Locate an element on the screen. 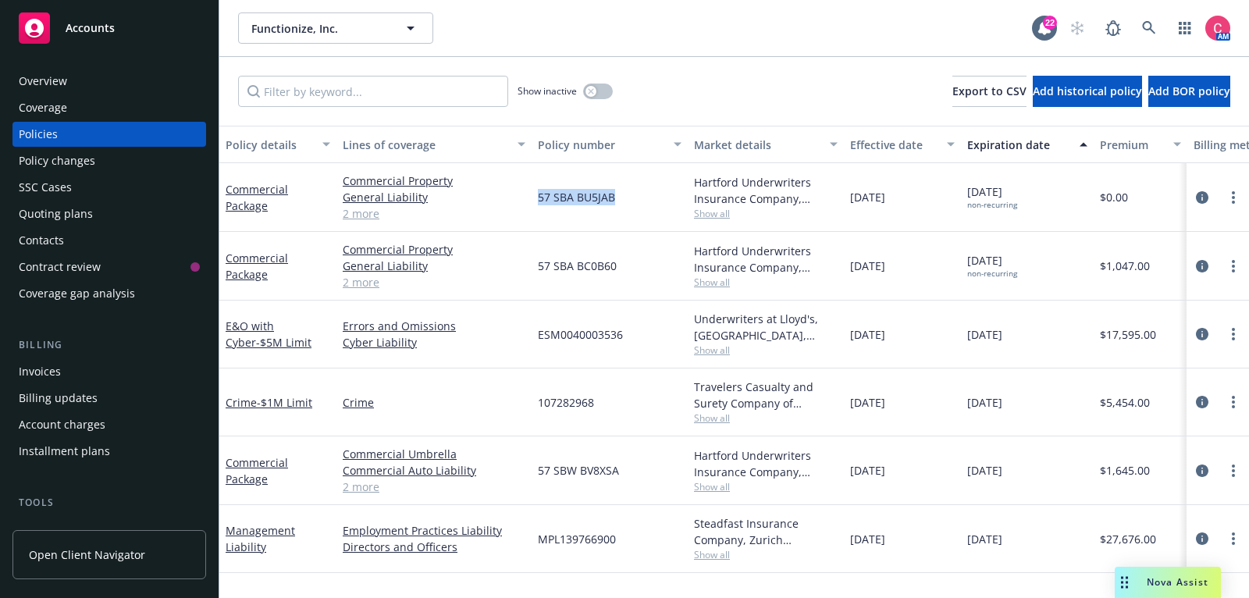  span: 57 SBA BU5JAB is located at coordinates (576, 197).